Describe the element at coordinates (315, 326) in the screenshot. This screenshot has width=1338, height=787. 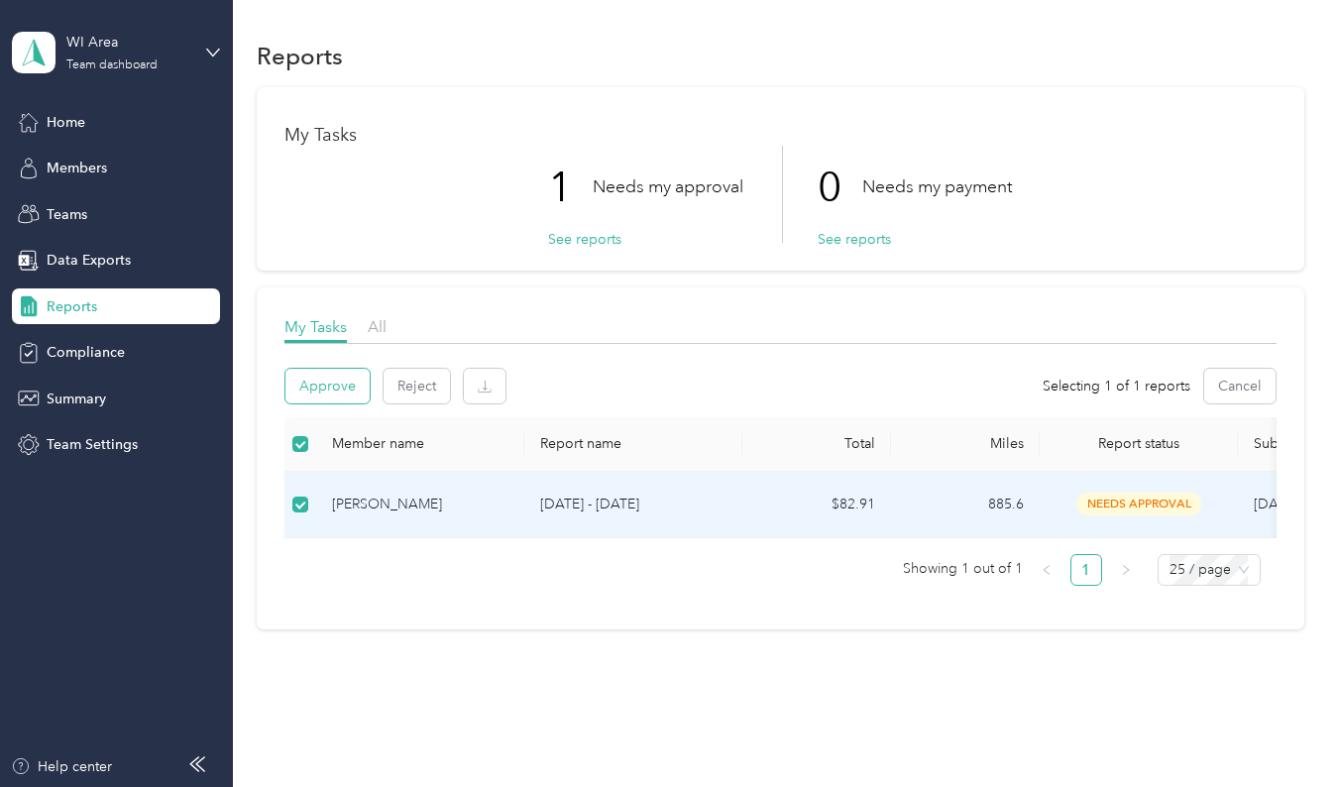
I see `span: My Tasks` at that location.